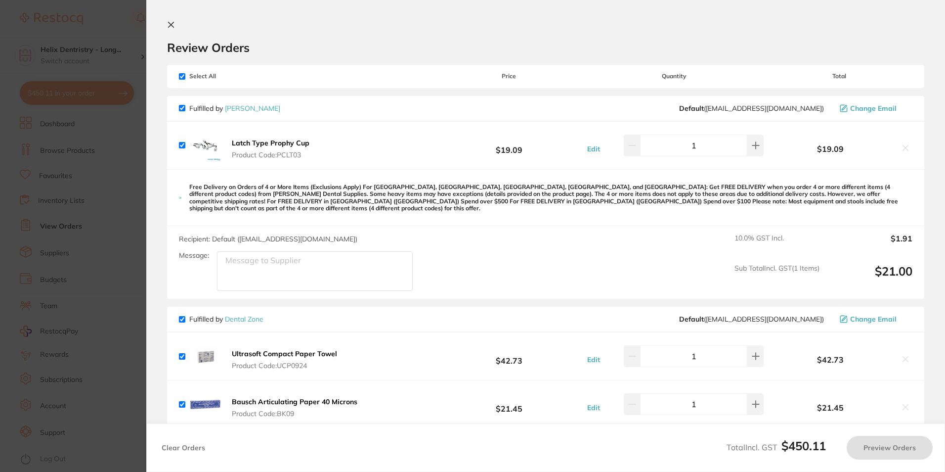  I want to click on span: Price, so click(509, 76).